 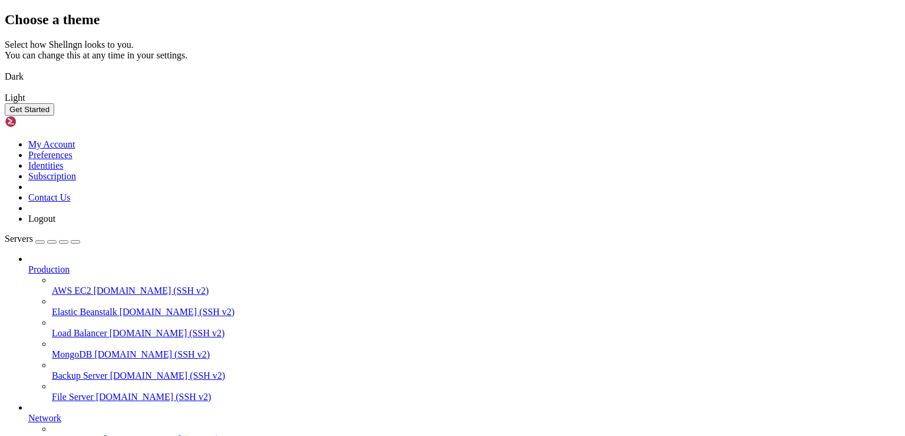 I want to click on span: Backup Server, so click(x=80, y=375).